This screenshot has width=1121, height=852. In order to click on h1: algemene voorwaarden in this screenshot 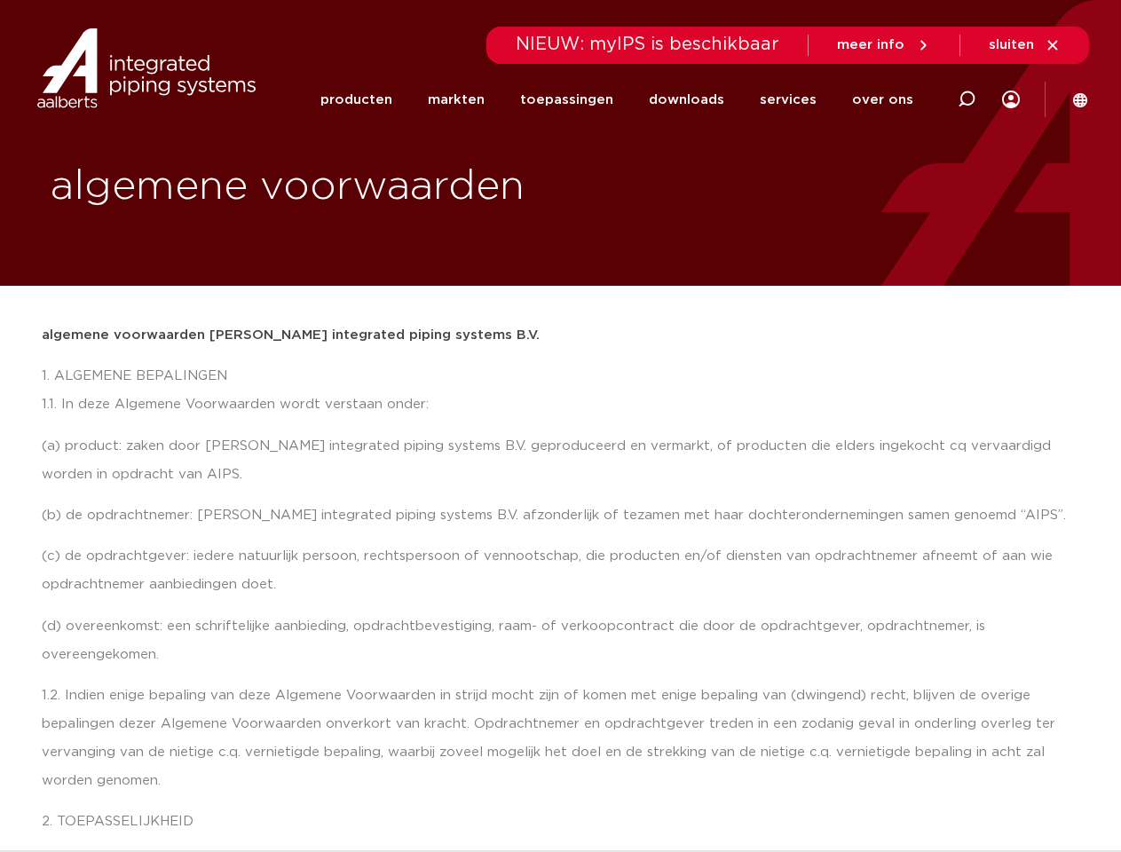, I will do `click(301, 187)`.